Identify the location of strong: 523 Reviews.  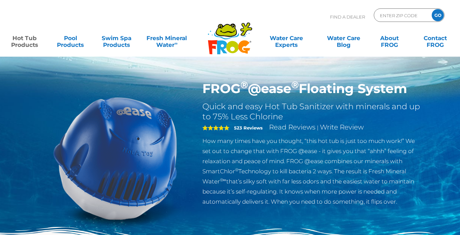
(248, 128).